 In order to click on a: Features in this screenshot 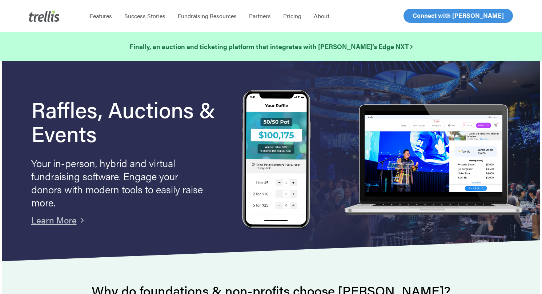, I will do `click(101, 16)`.